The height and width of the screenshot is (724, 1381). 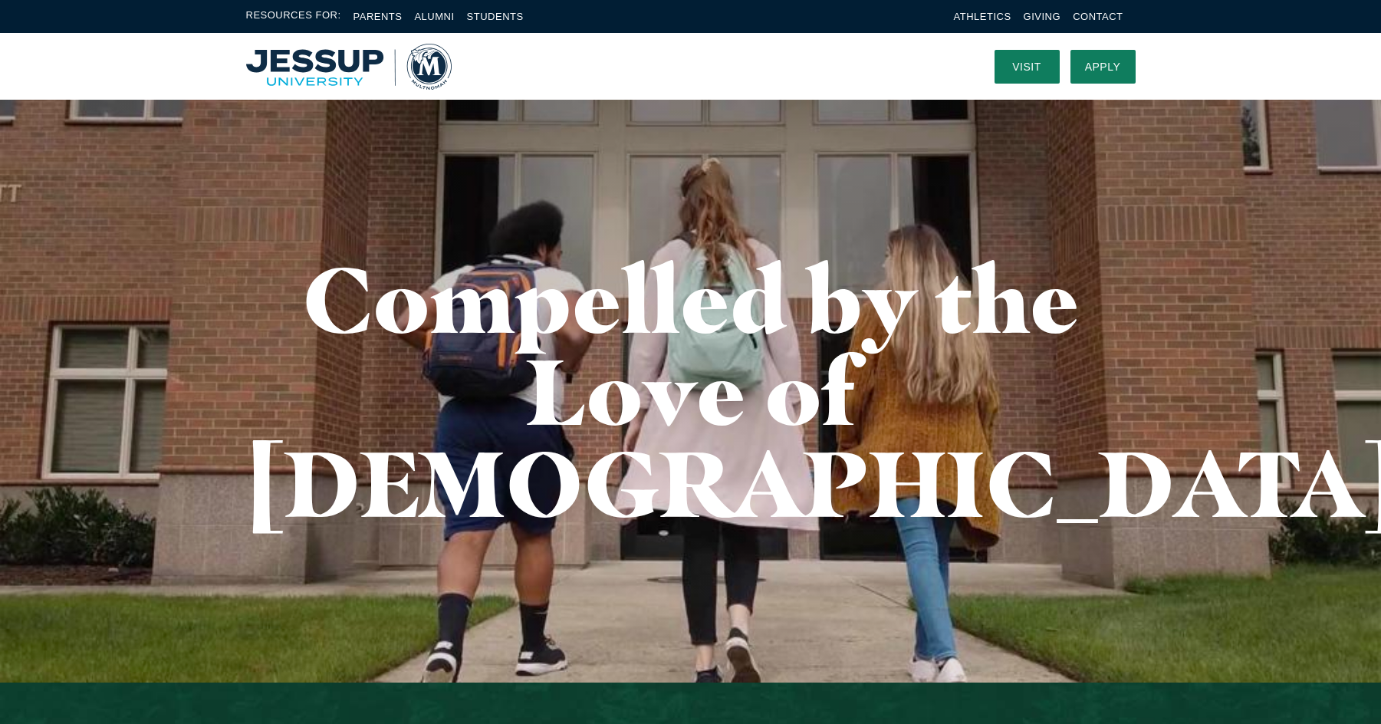 I want to click on a: Athletics, so click(x=982, y=16).